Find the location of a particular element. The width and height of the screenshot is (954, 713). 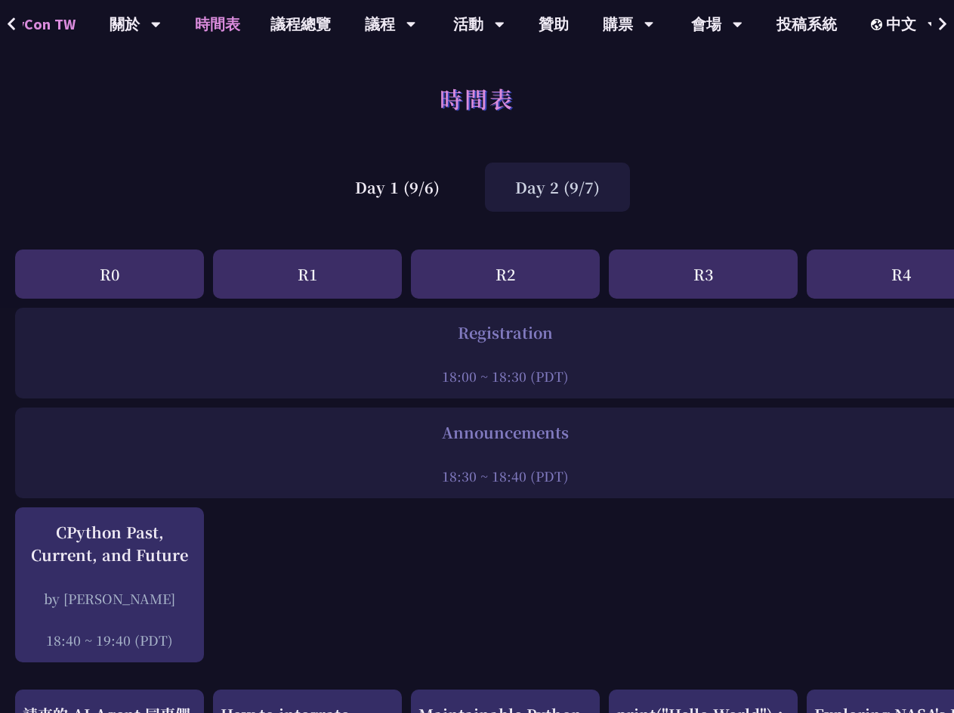

img: Locale Icon is located at coordinates (879, 24).